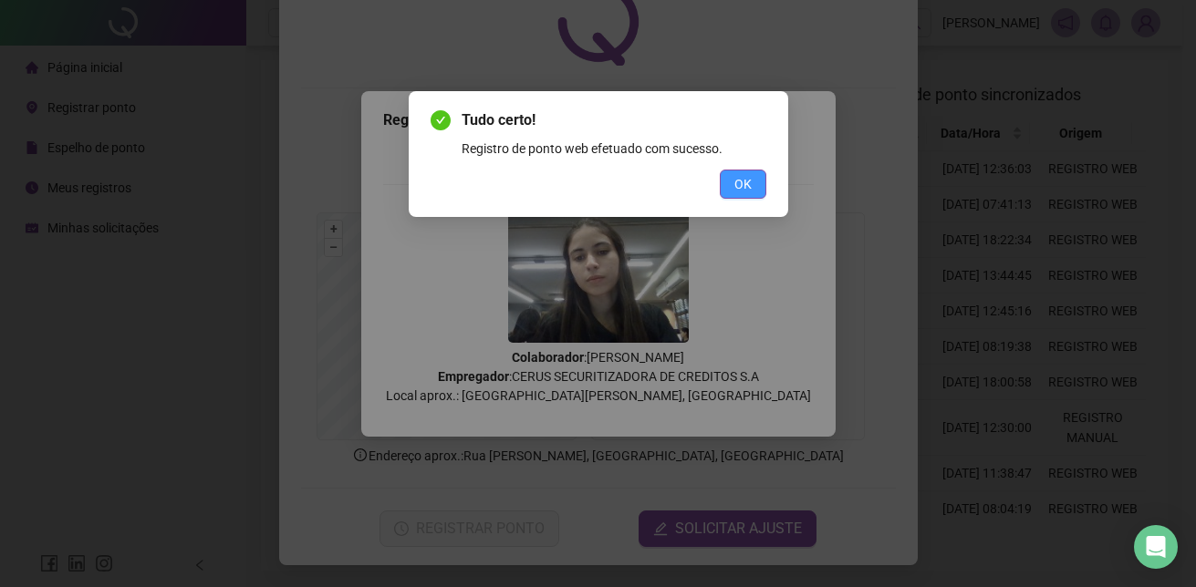  I want to click on span: OK, so click(742, 184).